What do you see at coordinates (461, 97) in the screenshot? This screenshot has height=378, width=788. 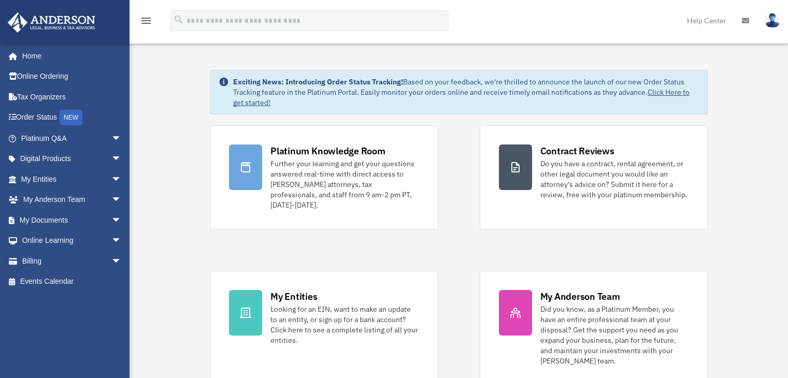 I see `a: Click Here to get started!` at bounding box center [461, 97].